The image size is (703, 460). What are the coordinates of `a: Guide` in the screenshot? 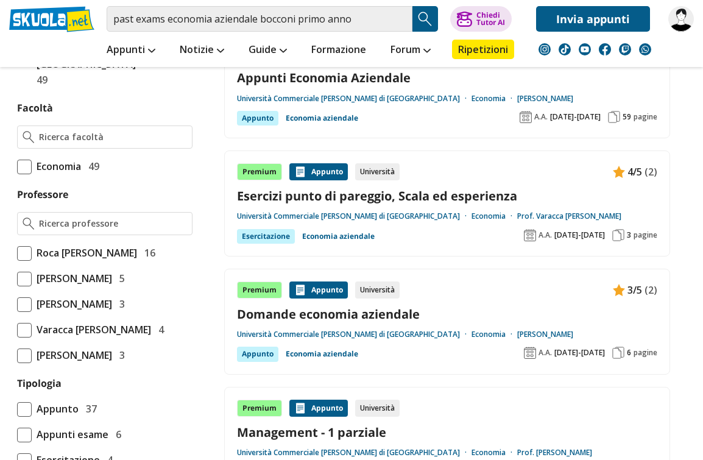 It's located at (268, 51).